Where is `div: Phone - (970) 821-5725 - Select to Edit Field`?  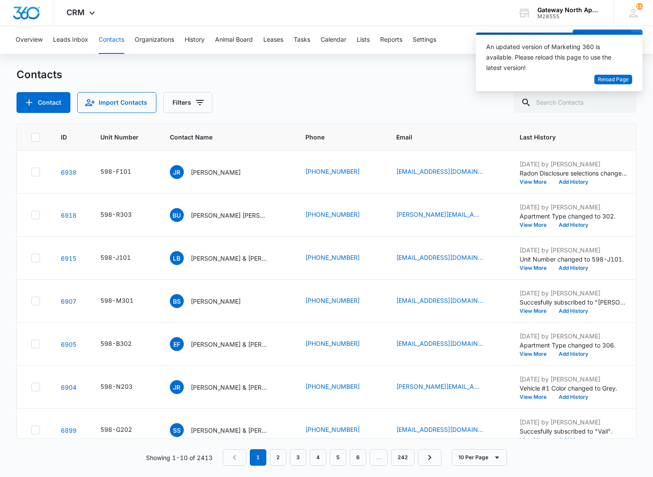 div: Phone - (970) 821-5725 - Select to Edit Field is located at coordinates (340, 344).